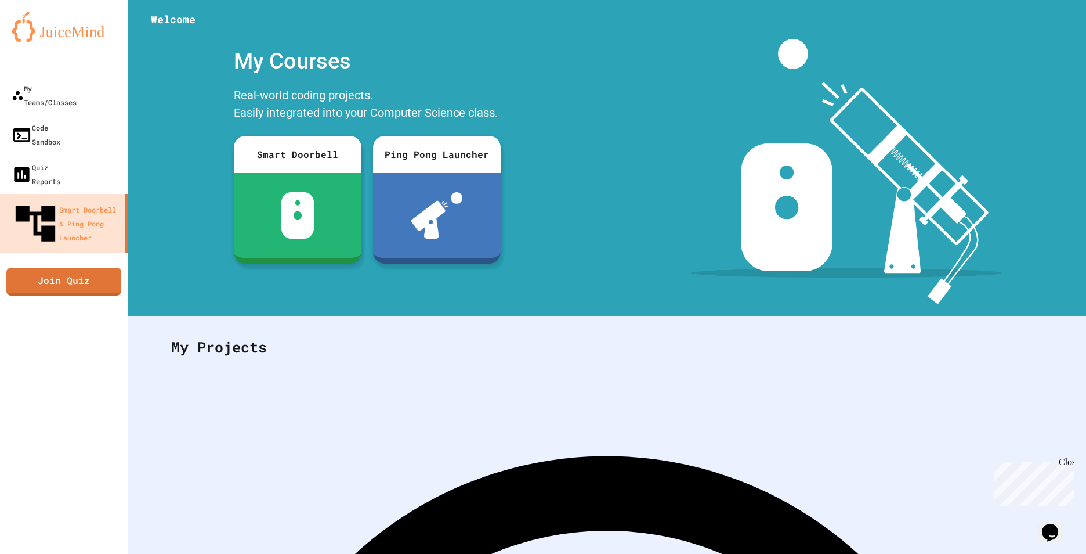 The image size is (1086, 554). I want to click on img: logo-orange.svg, so click(64, 27).